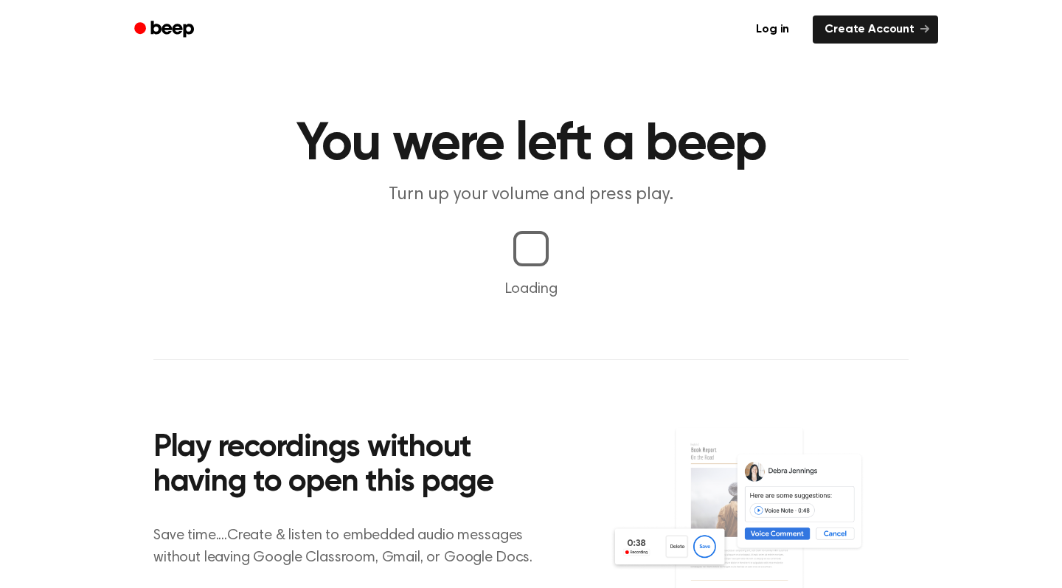 This screenshot has height=588, width=1062. What do you see at coordinates (876, 30) in the screenshot?
I see `a: Create Account` at bounding box center [876, 30].